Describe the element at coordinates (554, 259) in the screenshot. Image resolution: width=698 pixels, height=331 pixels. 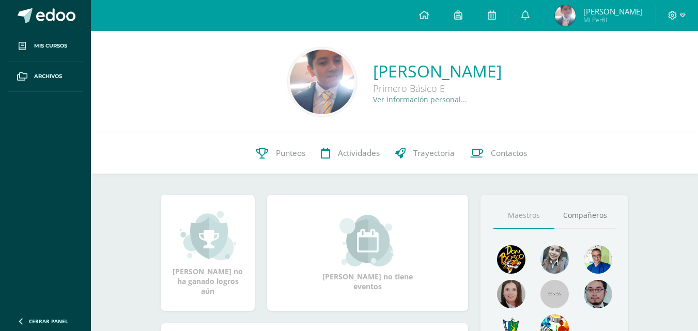
I see `img: 45bd7986b8947ad7e5894cbc9b781108.png` at that location.